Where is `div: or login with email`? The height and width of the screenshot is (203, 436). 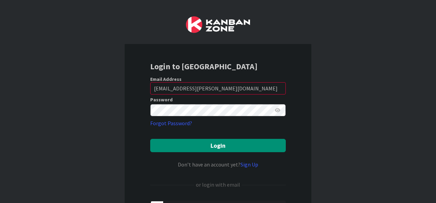 div: or login with email is located at coordinates (218, 184).